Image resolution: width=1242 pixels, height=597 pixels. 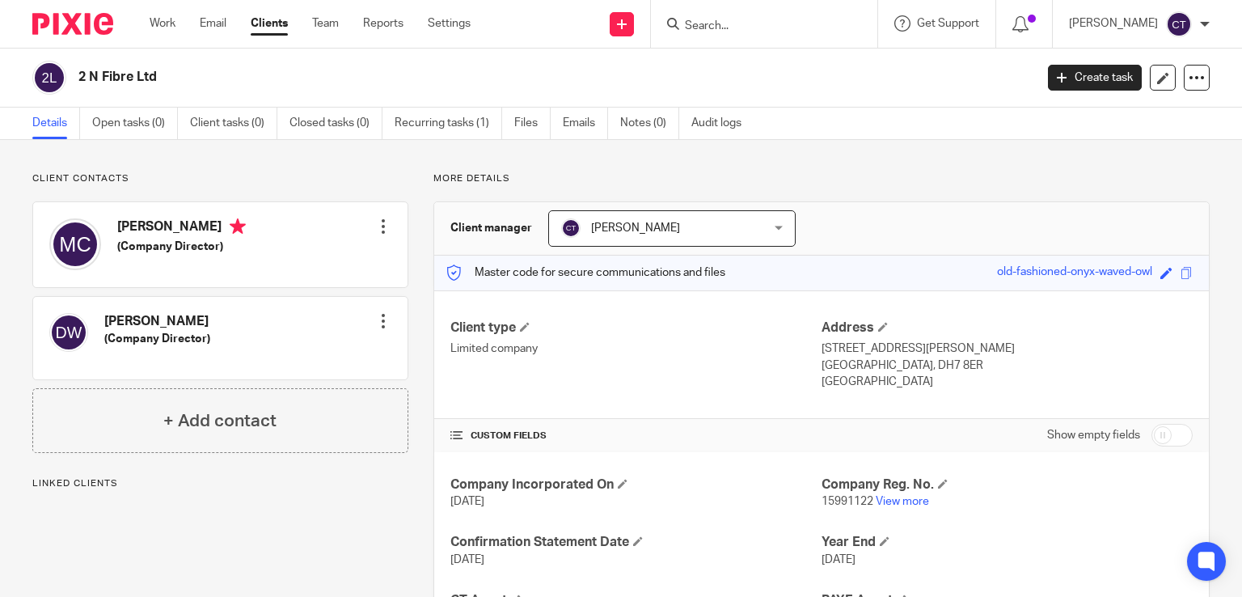 What do you see at coordinates (73, 23) in the screenshot?
I see `img: Pixie` at bounding box center [73, 23].